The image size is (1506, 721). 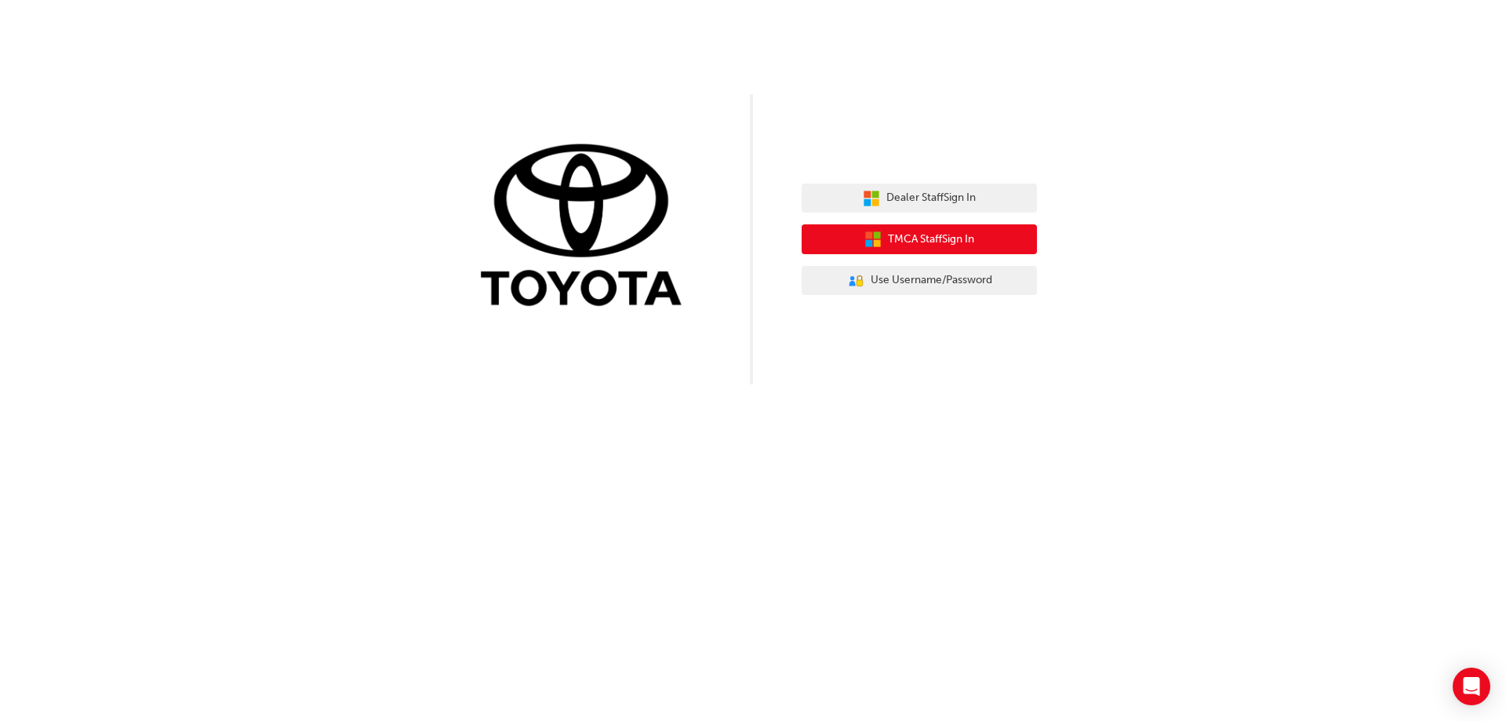 I want to click on button: Dealer StaffSign In, so click(x=919, y=198).